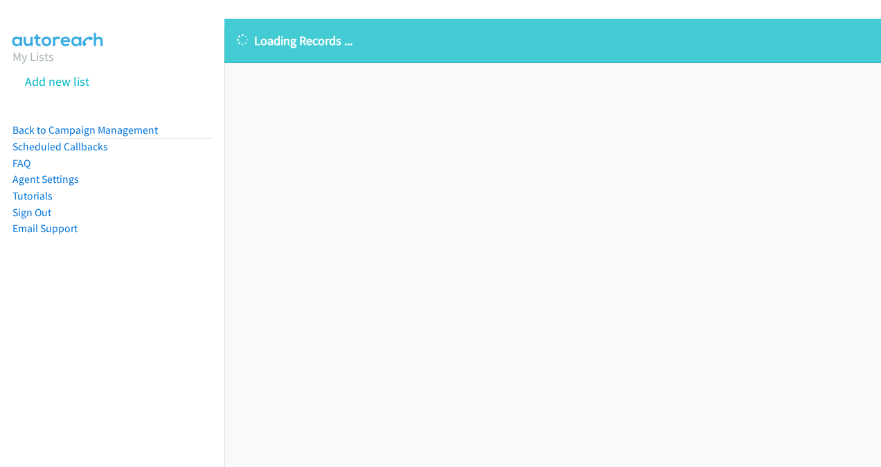 The image size is (881, 467). What do you see at coordinates (21, 163) in the screenshot?
I see `a: FAQ` at bounding box center [21, 163].